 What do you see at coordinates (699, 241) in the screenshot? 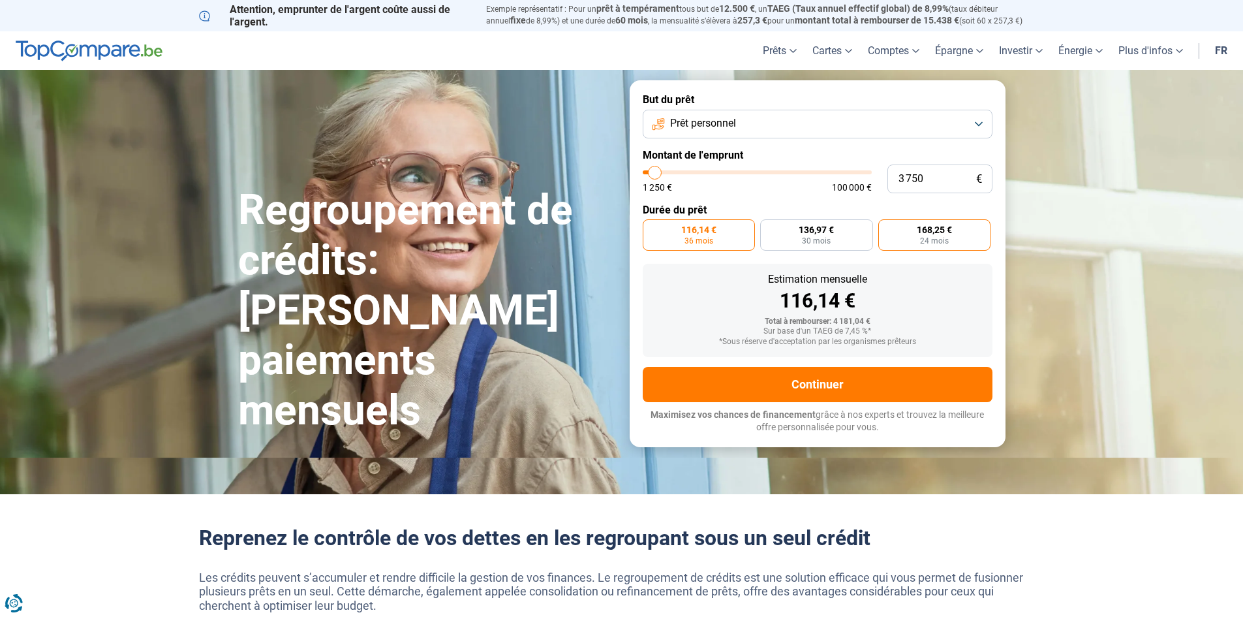
I see `span: 36 mois` at bounding box center [699, 241].